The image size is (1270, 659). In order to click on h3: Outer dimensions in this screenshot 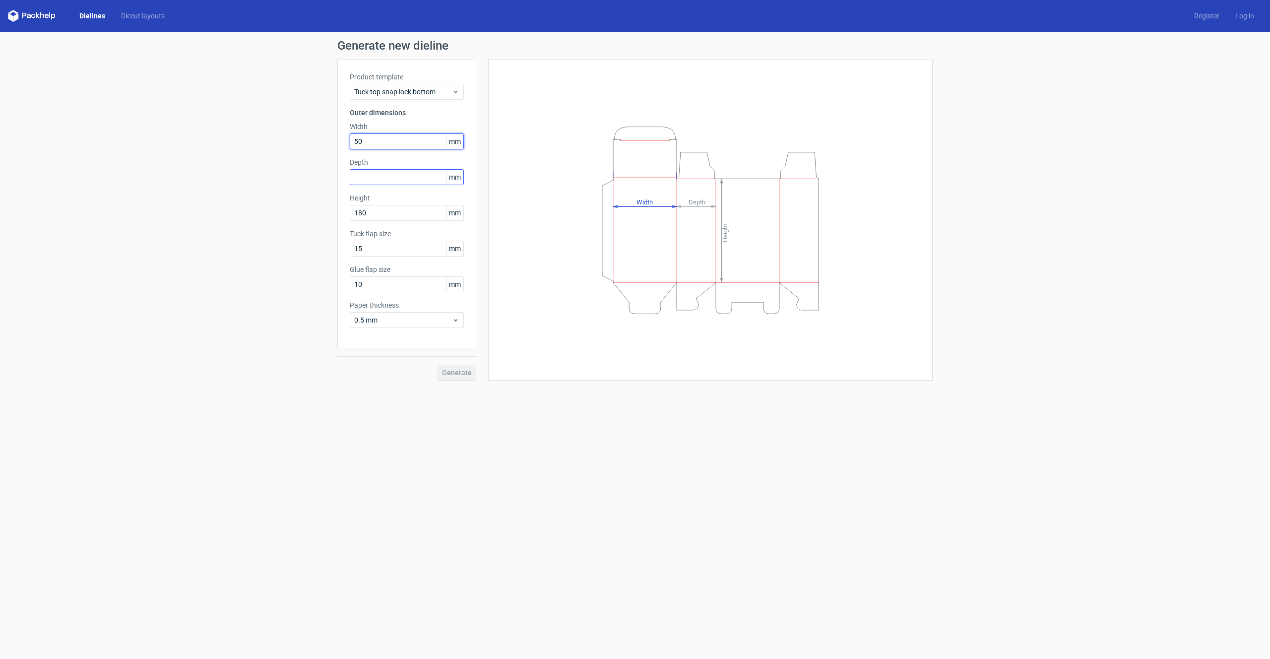, I will do `click(407, 113)`.